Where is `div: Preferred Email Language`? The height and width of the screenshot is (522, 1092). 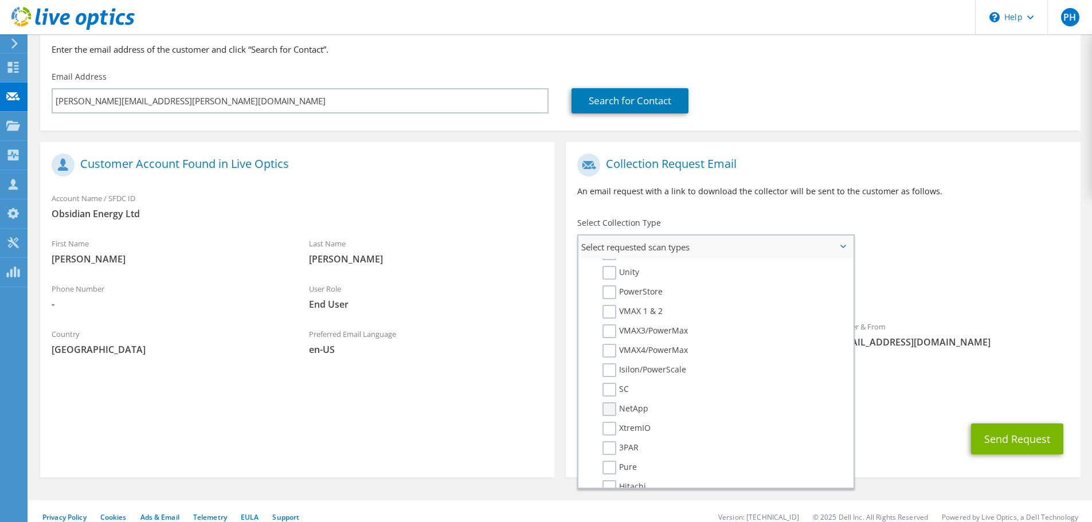
div: Preferred Email Language is located at coordinates (426, 342).